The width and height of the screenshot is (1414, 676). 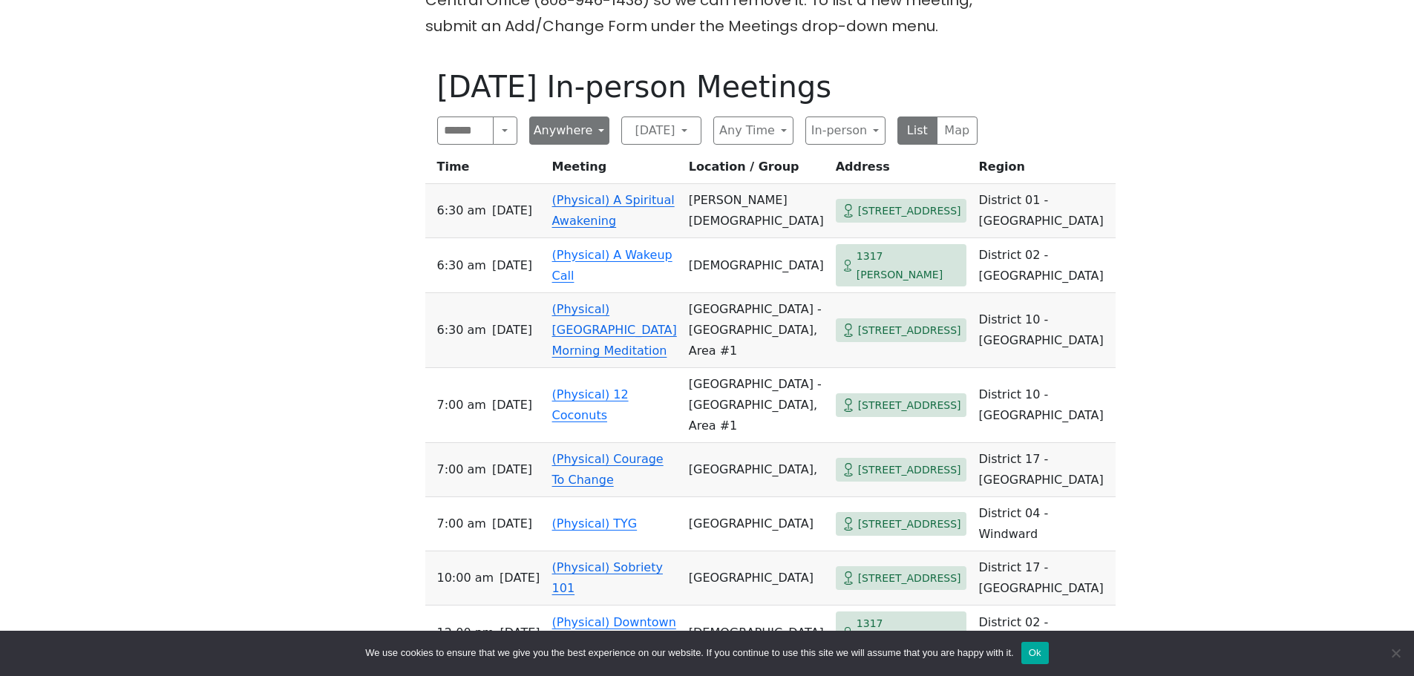 I want to click on button: Anywhere, so click(x=570, y=131).